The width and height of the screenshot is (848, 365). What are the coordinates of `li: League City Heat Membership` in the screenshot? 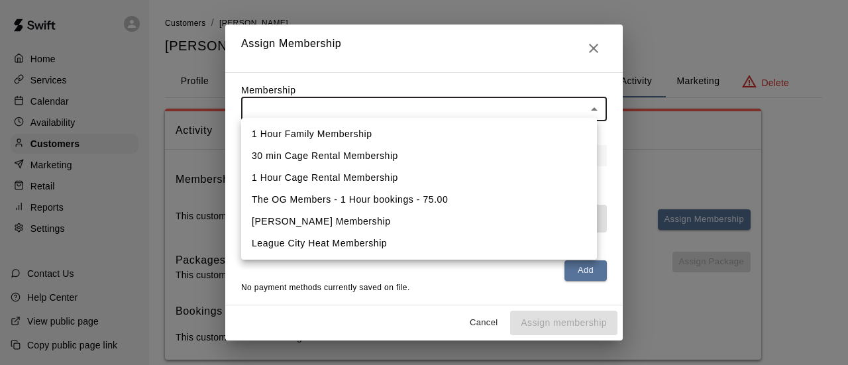 It's located at (419, 243).